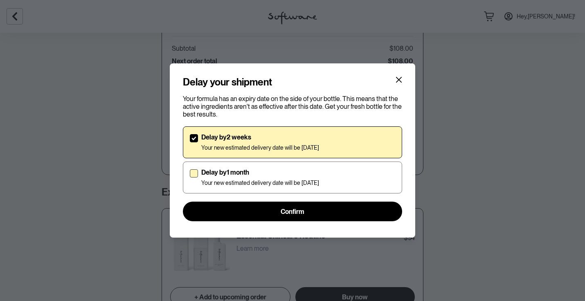 The width and height of the screenshot is (585, 301). What do you see at coordinates (399, 80) in the screenshot?
I see `button: Close` at bounding box center [399, 80].